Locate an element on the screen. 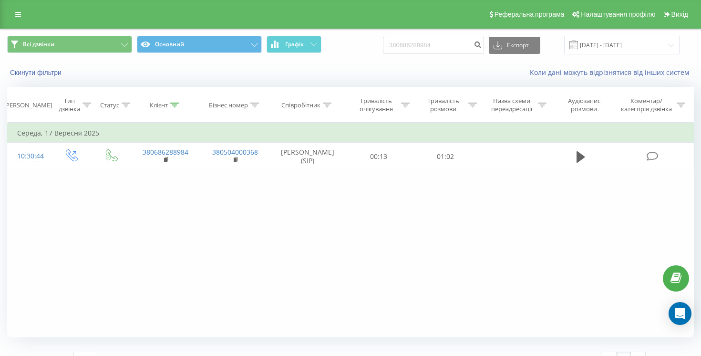  span: Реферальна програма is located at coordinates (529, 14).